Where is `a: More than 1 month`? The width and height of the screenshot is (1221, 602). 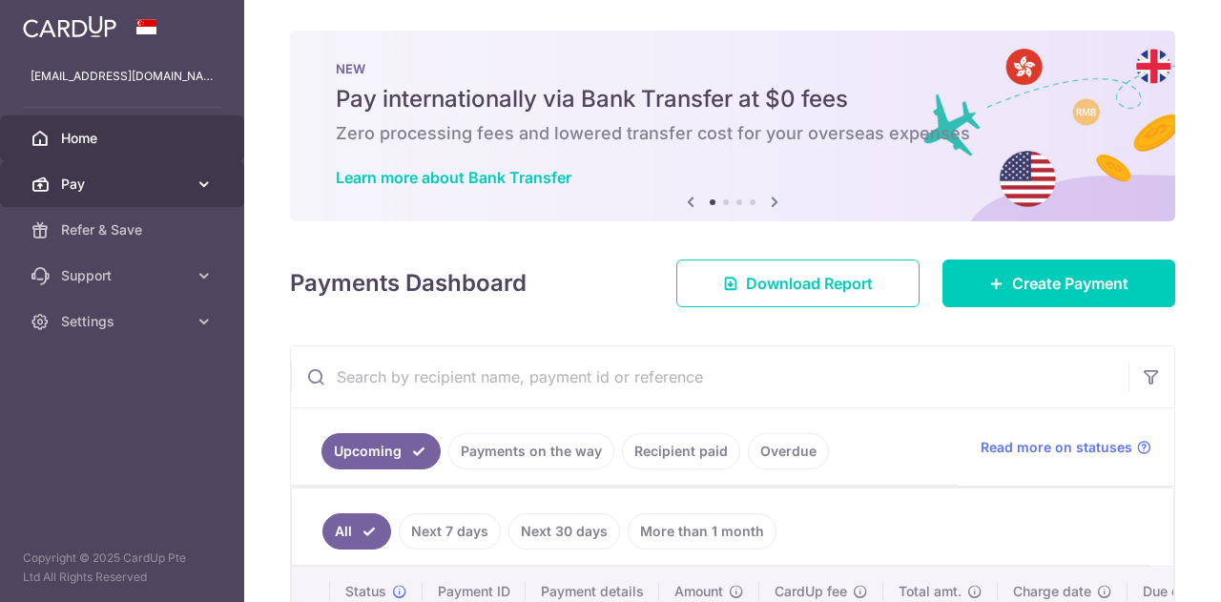 a: More than 1 month is located at coordinates (702, 531).